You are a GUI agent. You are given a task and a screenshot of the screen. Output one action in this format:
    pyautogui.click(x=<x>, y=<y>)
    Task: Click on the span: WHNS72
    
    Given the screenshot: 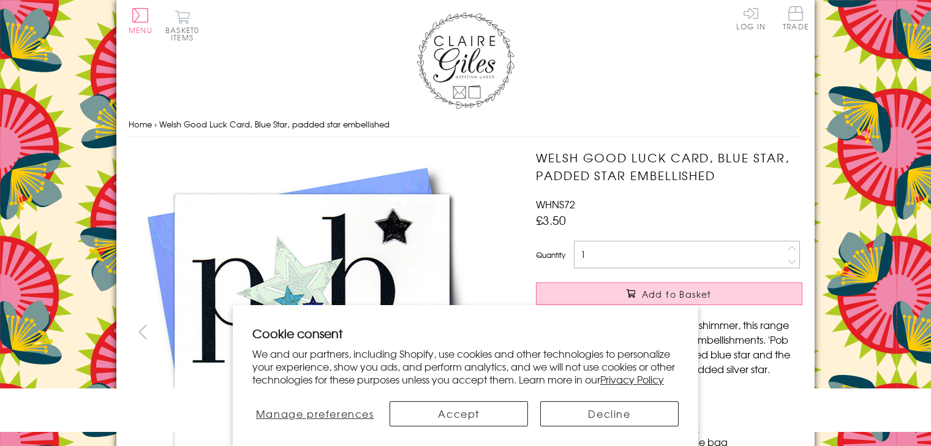 What is the action you would take?
    pyautogui.click(x=555, y=204)
    